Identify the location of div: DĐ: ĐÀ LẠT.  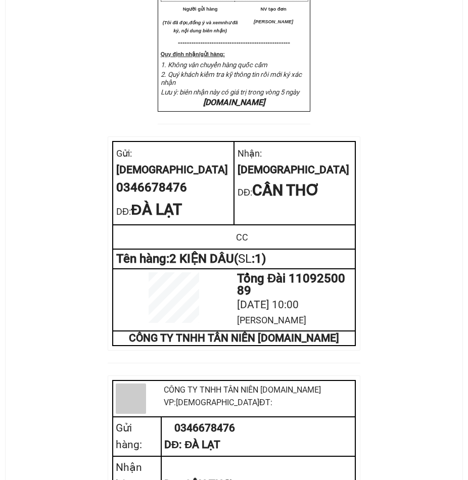
(258, 445).